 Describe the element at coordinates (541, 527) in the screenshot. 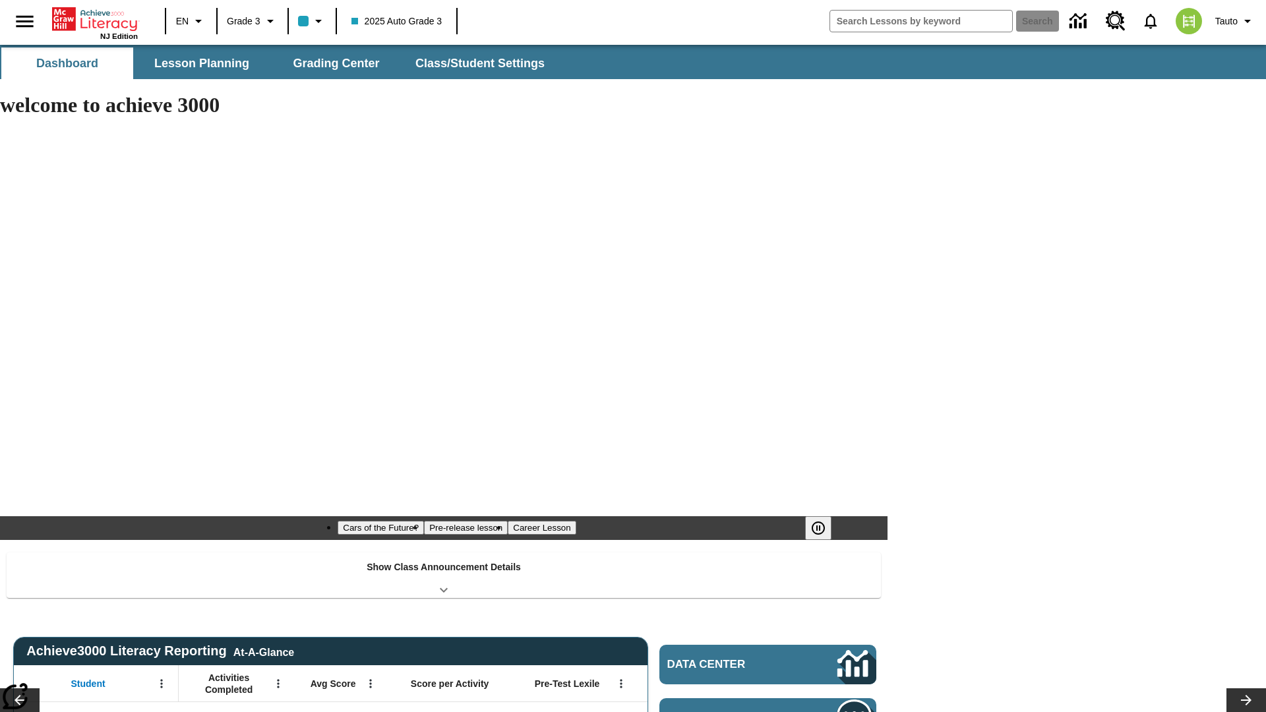

I see `button: Slide 3 Career Lesson` at that location.